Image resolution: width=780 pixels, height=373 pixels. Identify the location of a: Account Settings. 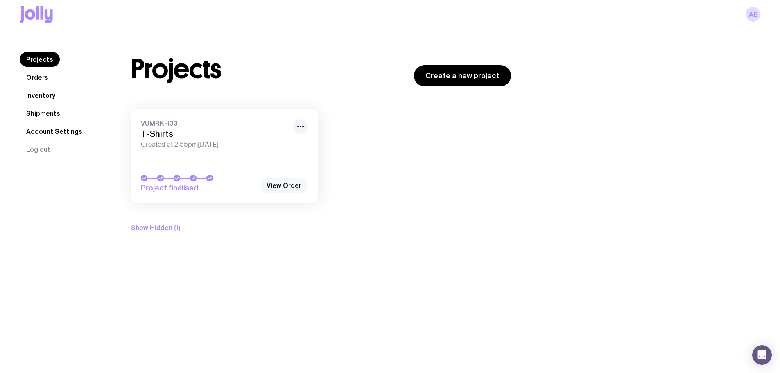
(54, 131).